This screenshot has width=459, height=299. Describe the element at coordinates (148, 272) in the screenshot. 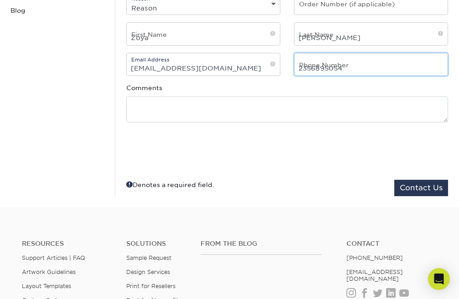

I see `a: Design Services` at that location.